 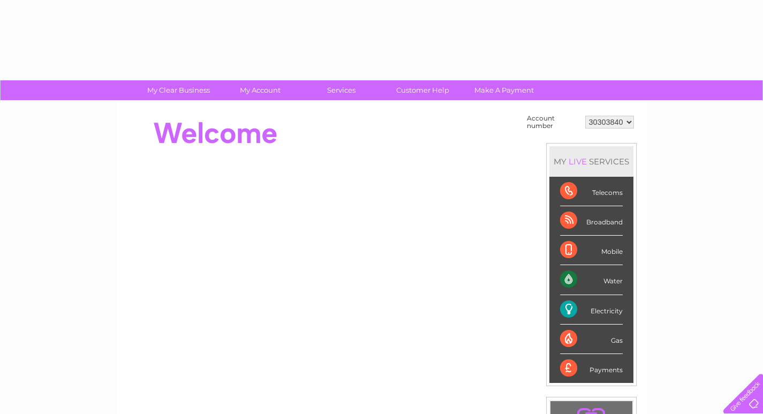 I want to click on div: Broadband, so click(x=591, y=221).